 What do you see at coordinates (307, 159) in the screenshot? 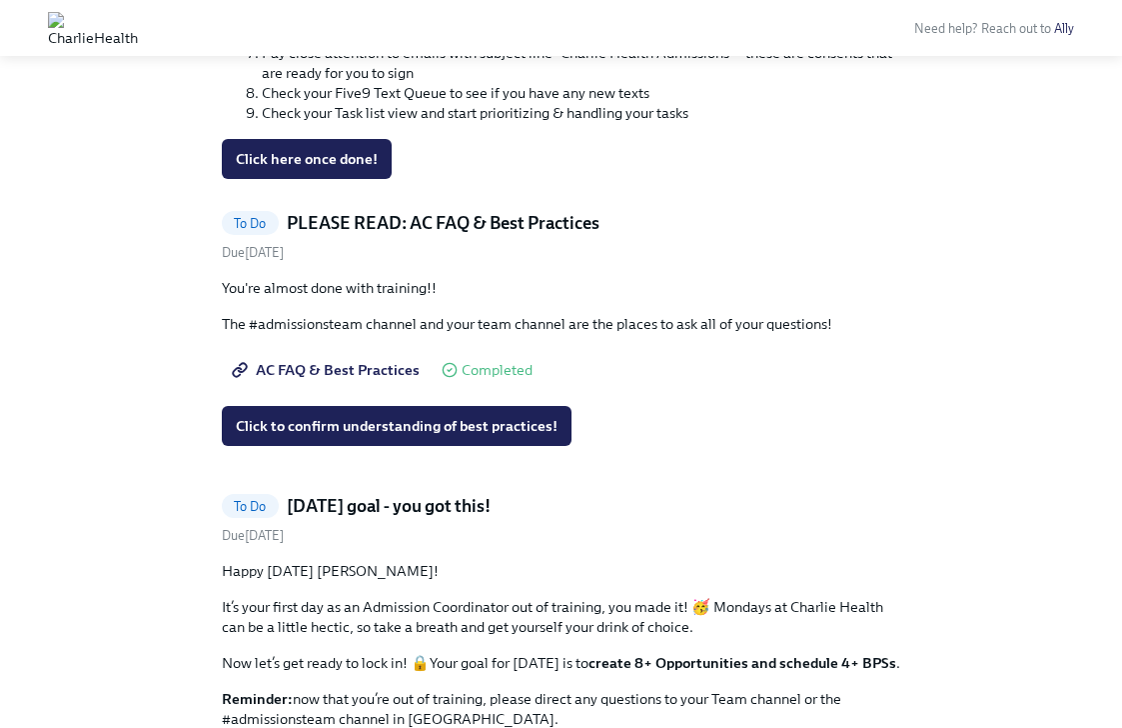
I see `button: Click here once done!` at bounding box center [307, 159].